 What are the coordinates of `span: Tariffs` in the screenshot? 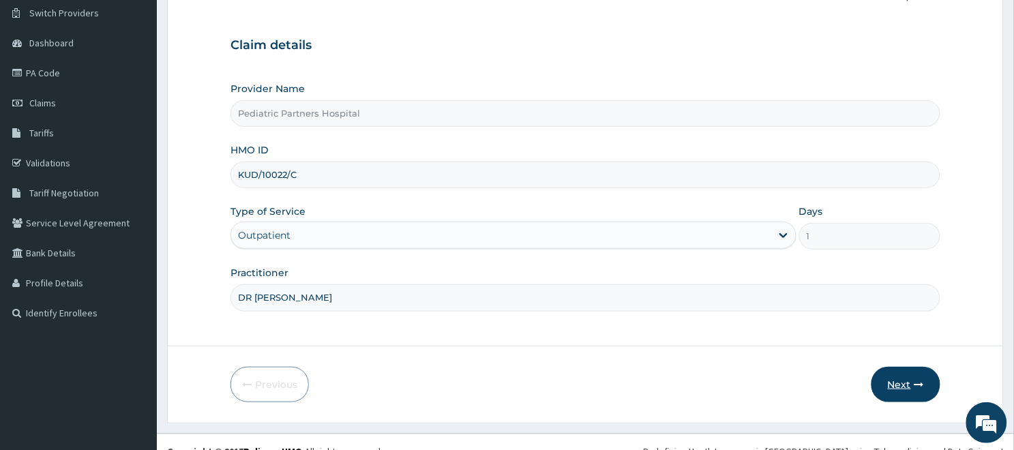 It's located at (42, 133).